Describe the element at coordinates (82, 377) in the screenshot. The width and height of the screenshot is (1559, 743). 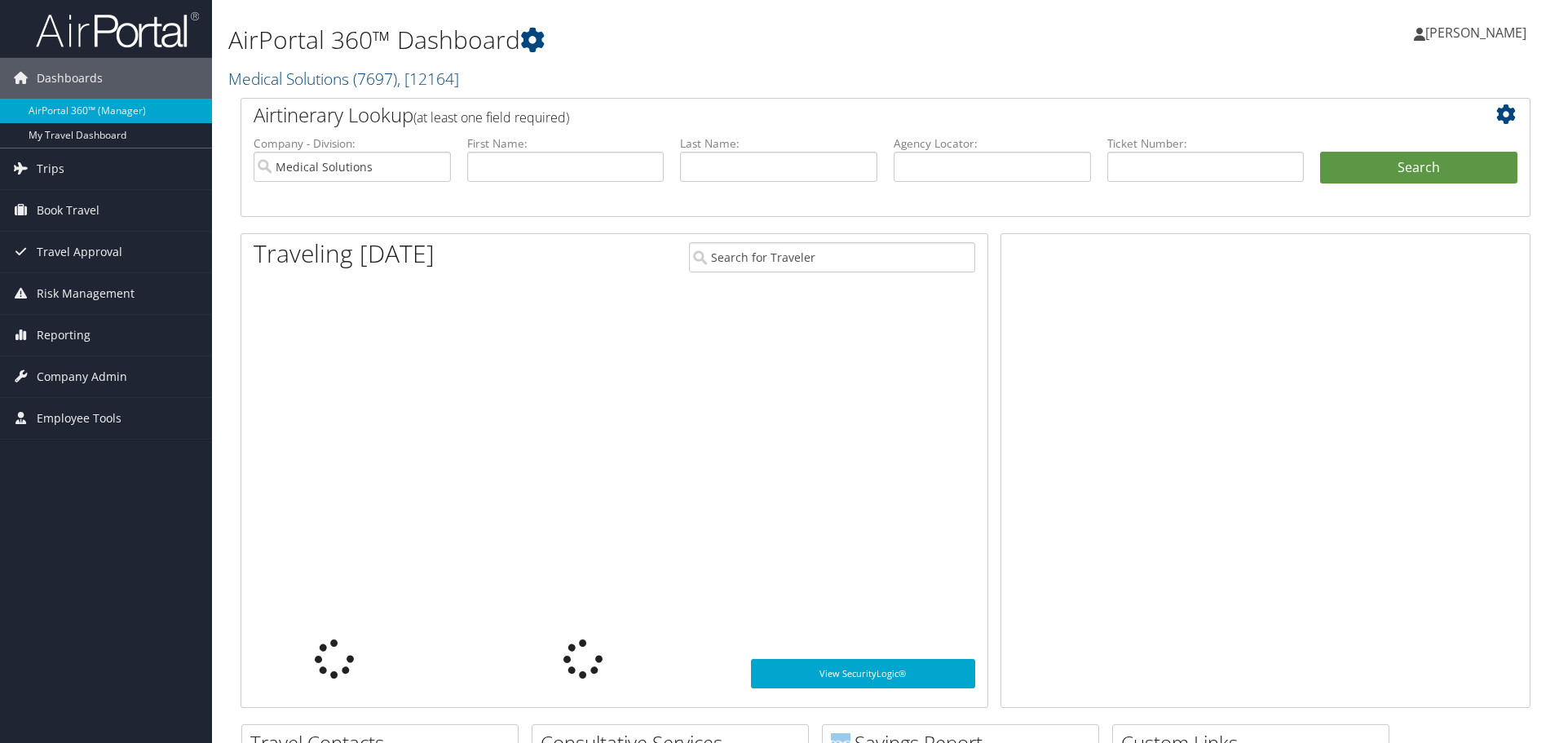
I see `span: Company Admin` at that location.